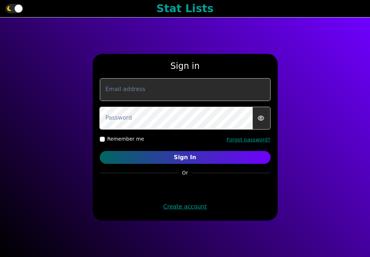 Image resolution: width=370 pixels, height=257 pixels. What do you see at coordinates (185, 66) in the screenshot?
I see `h3: Sign in` at bounding box center [185, 66].